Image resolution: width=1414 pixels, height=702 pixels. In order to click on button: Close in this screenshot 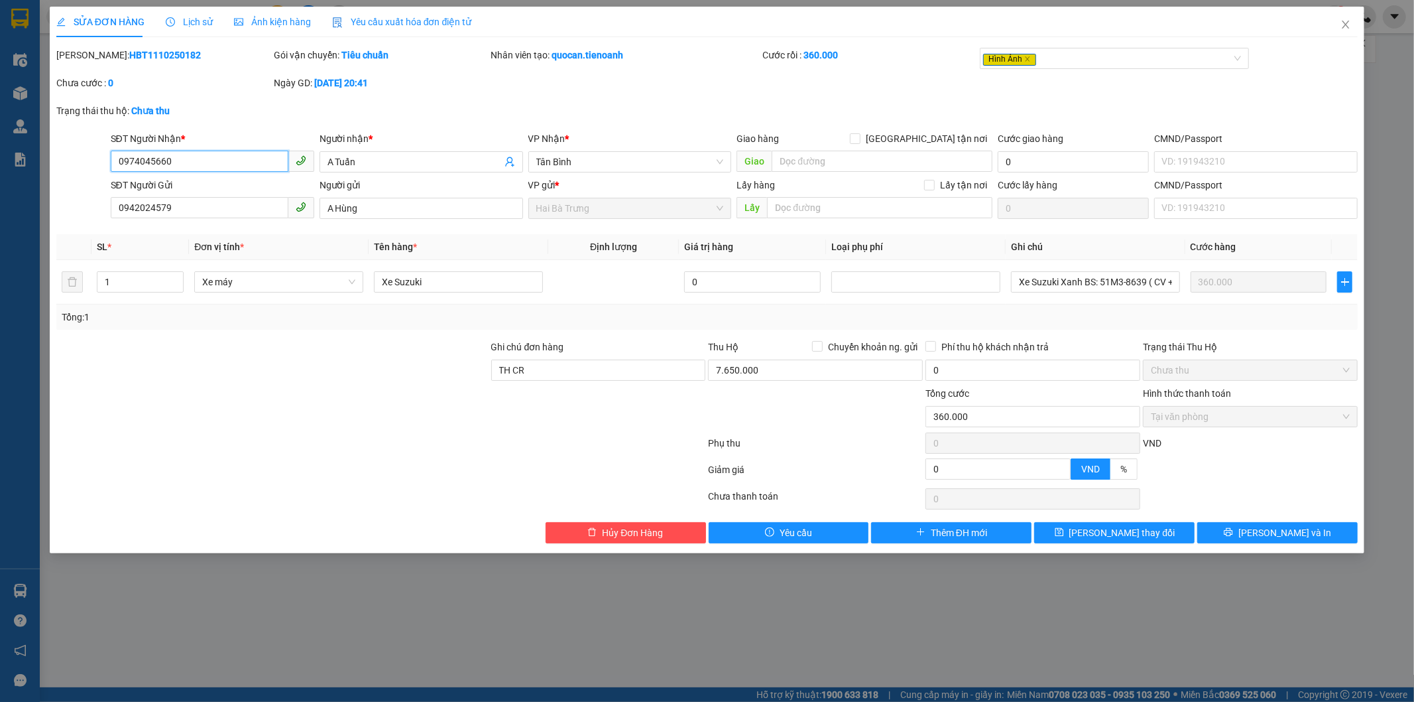, I will do `click(1346, 25)`.